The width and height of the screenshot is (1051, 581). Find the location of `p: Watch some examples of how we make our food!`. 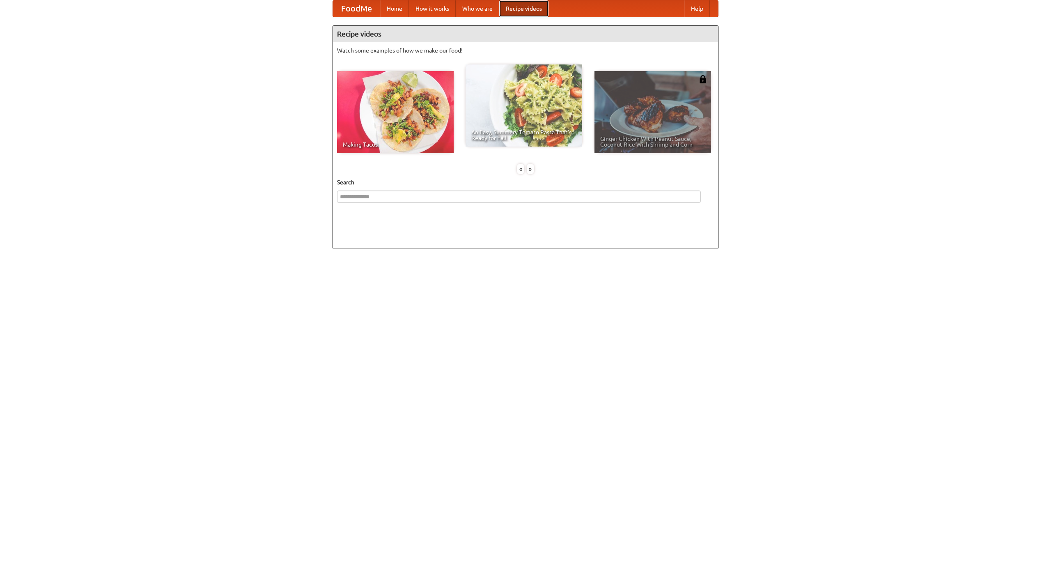

p: Watch some examples of how we make our food! is located at coordinates (525, 50).